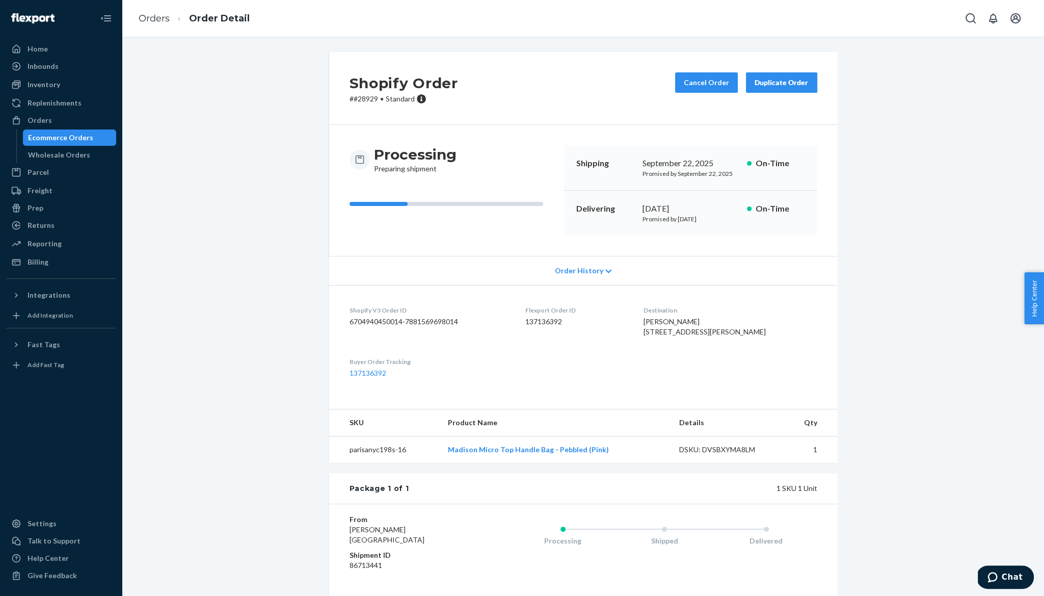  Describe the element at coordinates (410, 565) in the screenshot. I see `dd: 86713441` at that location.